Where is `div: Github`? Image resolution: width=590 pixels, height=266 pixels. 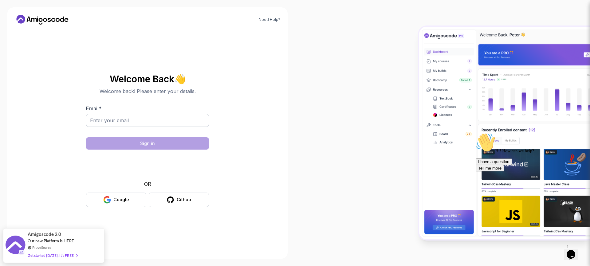 div: Github is located at coordinates (184, 200).